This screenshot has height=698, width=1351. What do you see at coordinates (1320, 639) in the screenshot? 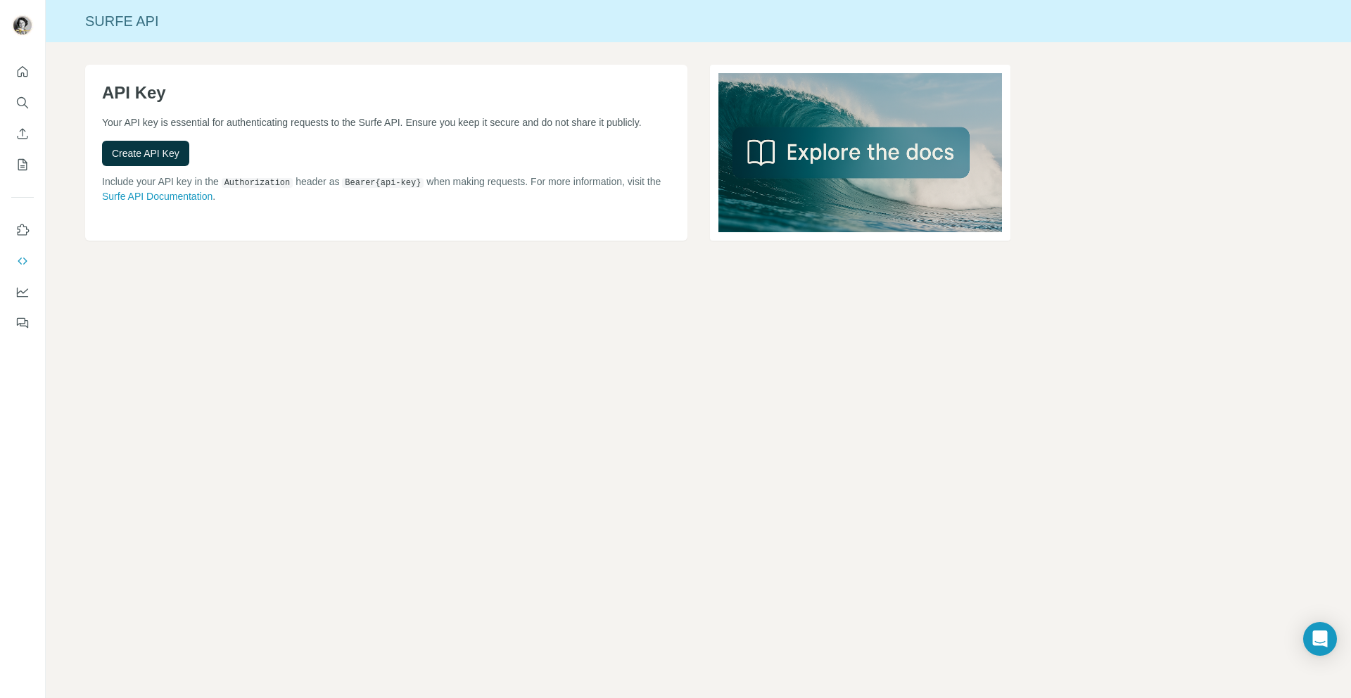
I see `div: Open Intercom Messenger` at bounding box center [1320, 639].